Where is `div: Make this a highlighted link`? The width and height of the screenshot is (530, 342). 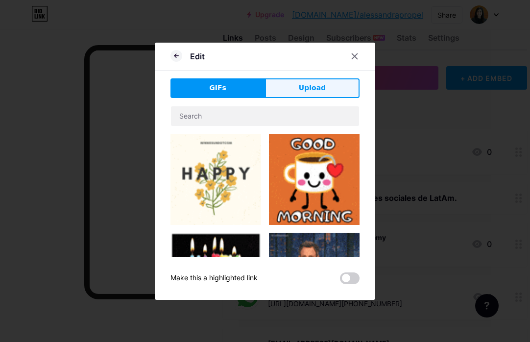
div: Make this a highlighted link is located at coordinates (214, 278).